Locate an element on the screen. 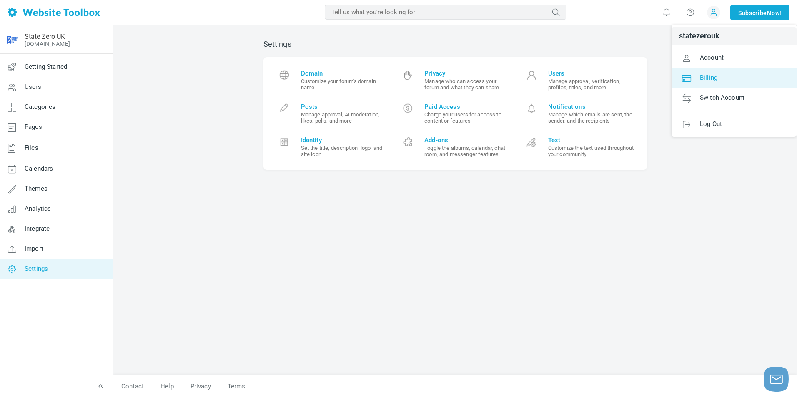  a: Users Manage approval, verification, profiles, titles, and more is located at coordinates (579, 80).